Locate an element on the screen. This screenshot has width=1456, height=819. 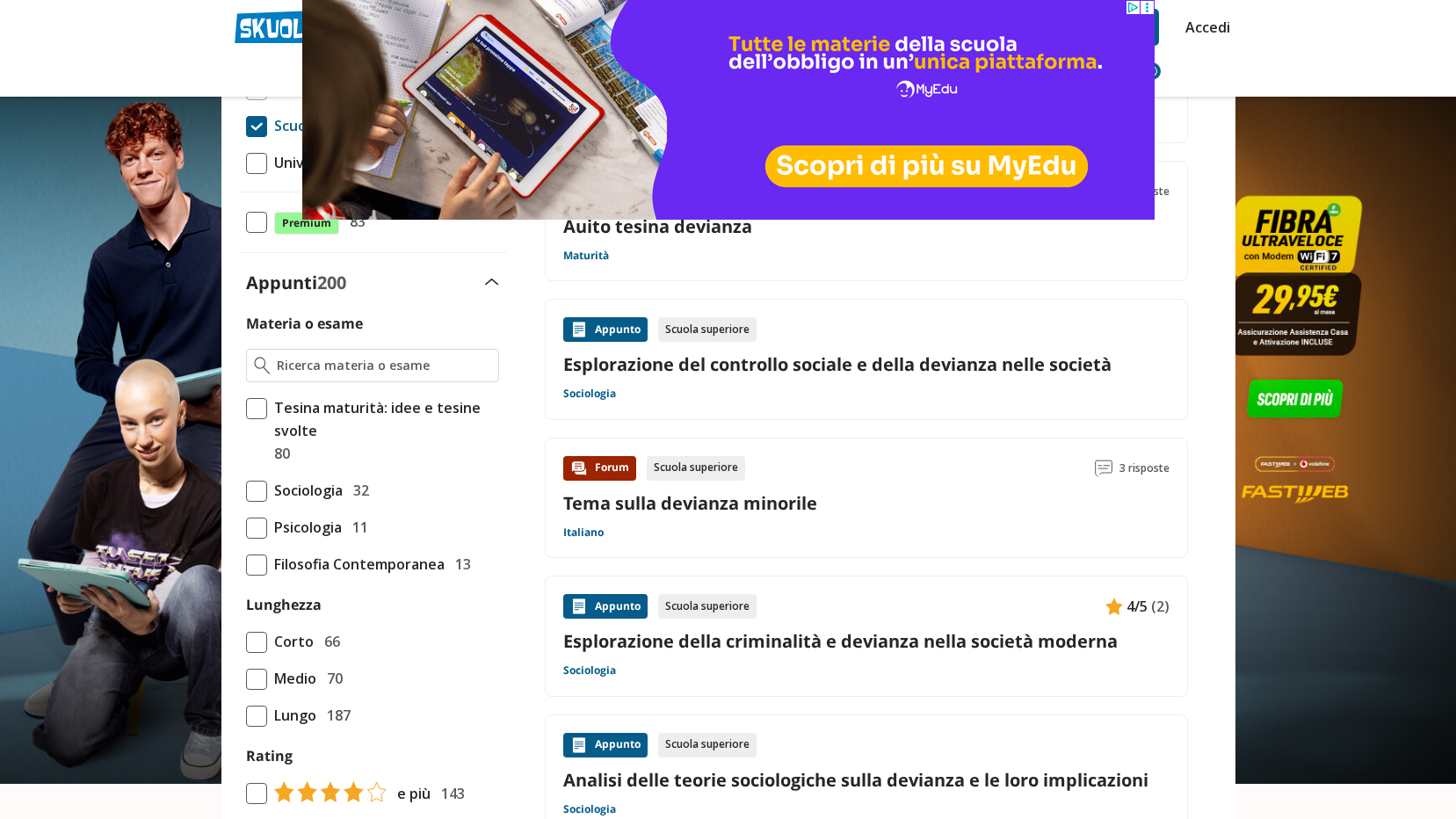
span: 32 is located at coordinates (358, 490).